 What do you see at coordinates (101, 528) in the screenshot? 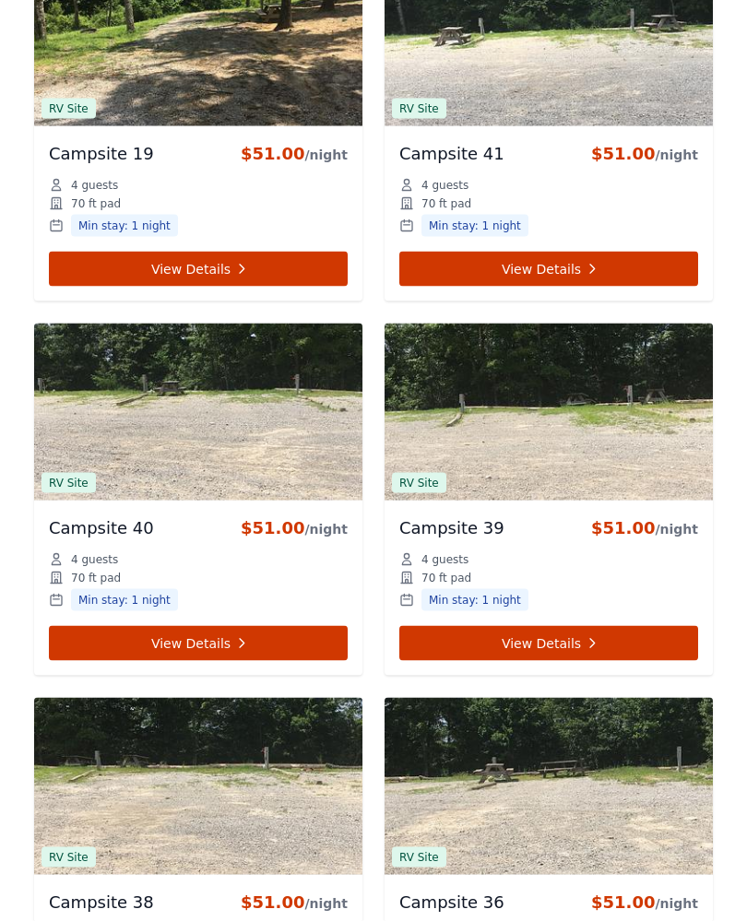
I see `h3: Campsite 40` at bounding box center [101, 528].